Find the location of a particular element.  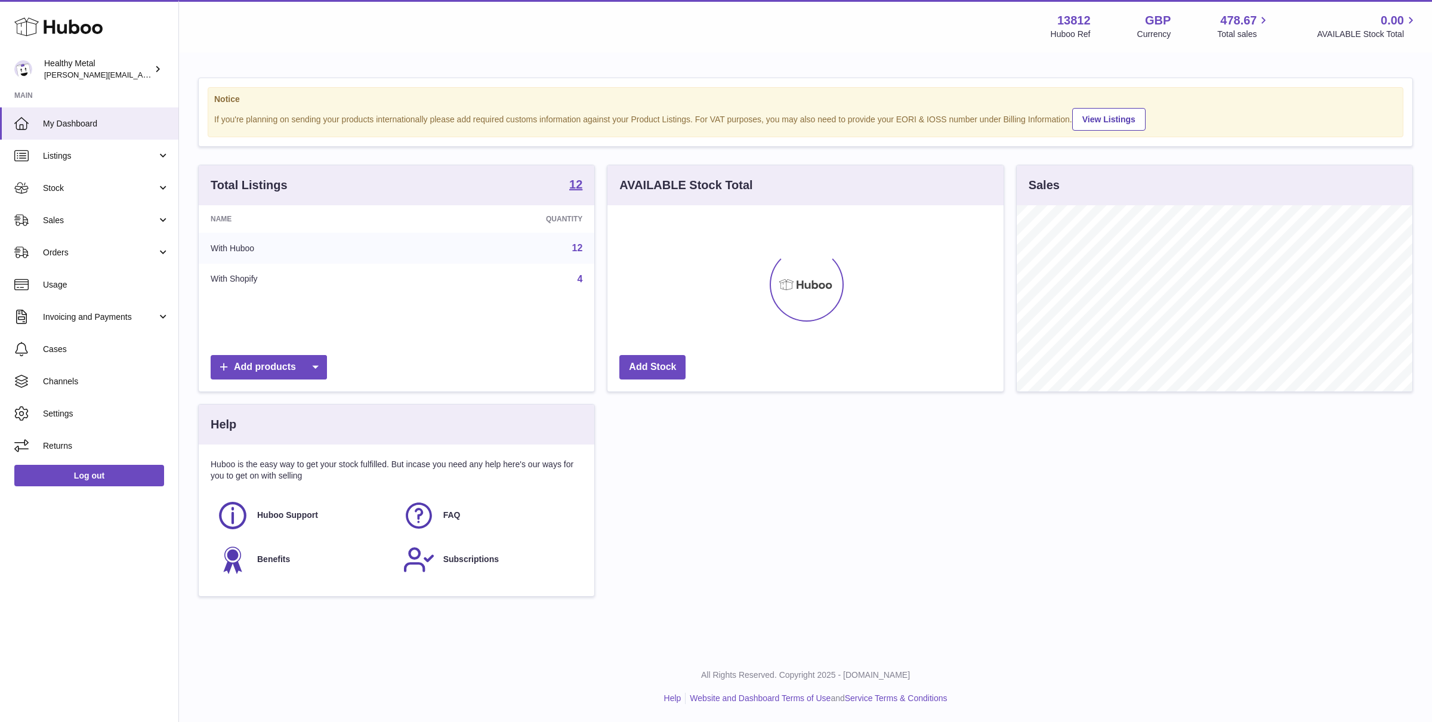

span: Benefits is located at coordinates (273, 559).